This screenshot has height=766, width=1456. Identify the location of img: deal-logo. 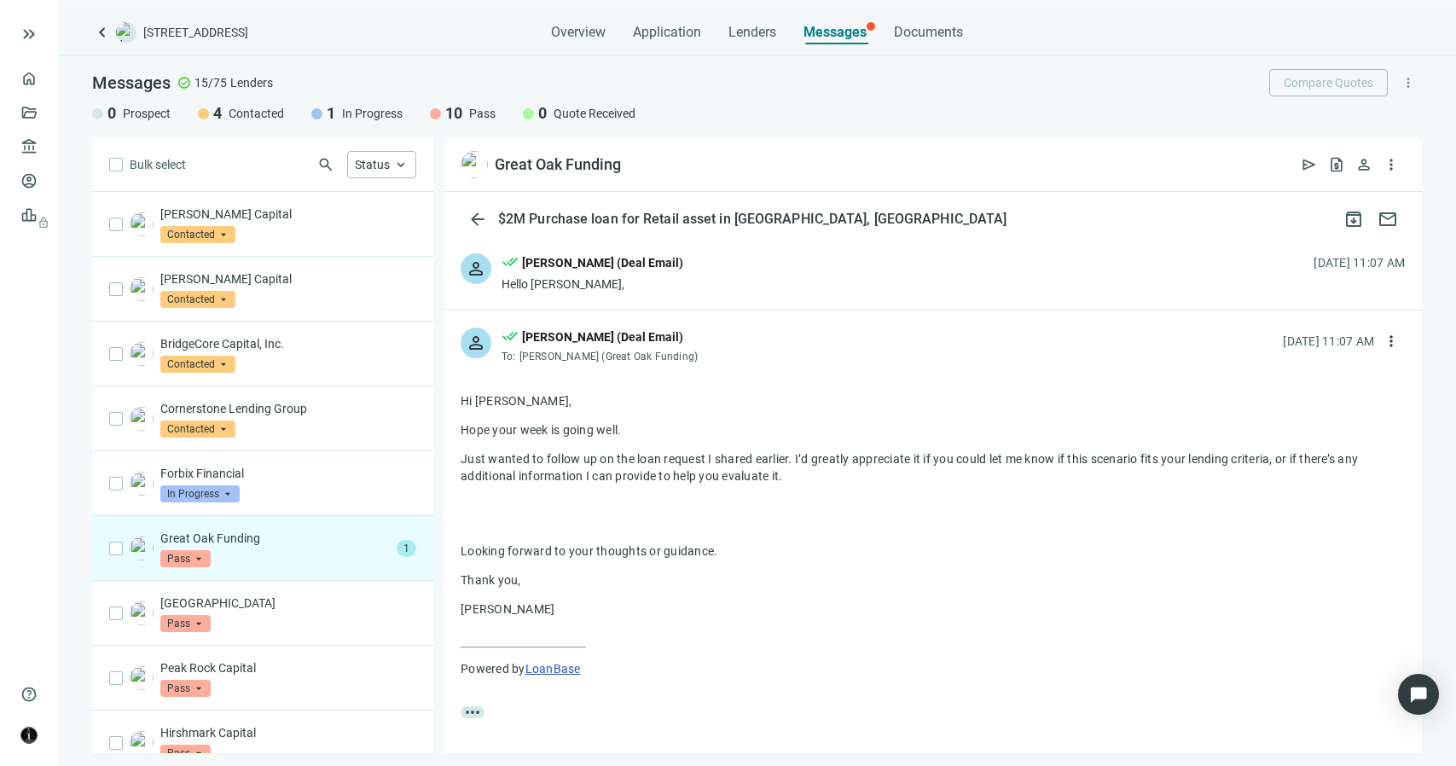
(126, 32).